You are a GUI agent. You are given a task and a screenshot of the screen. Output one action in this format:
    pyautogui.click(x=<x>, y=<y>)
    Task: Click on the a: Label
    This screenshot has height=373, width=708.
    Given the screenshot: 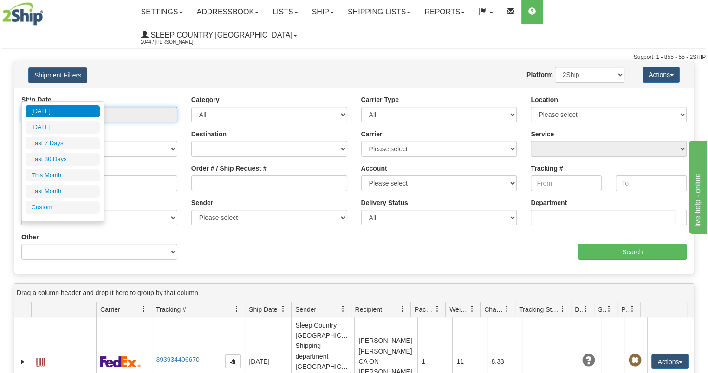 What is the action you would take?
    pyautogui.click(x=40, y=361)
    